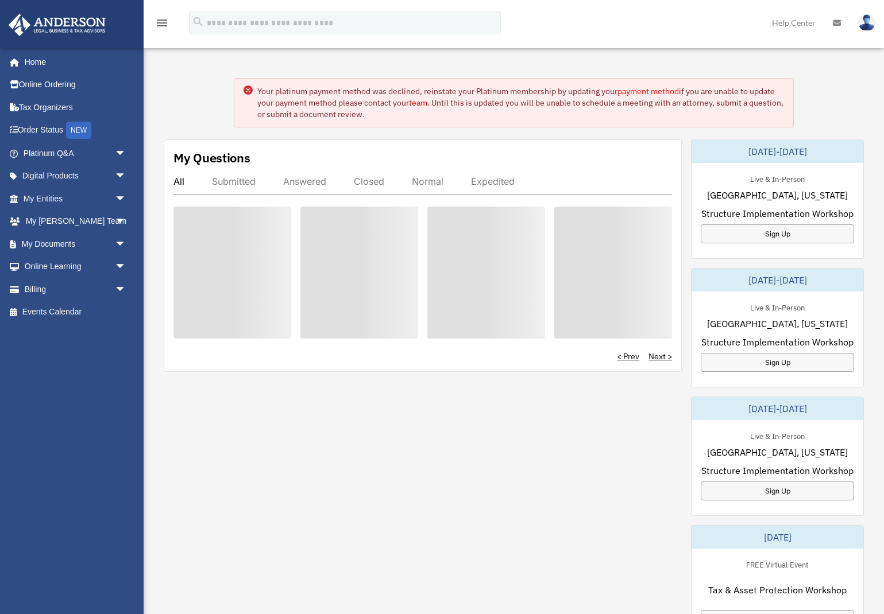 The height and width of the screenshot is (614, 884). What do you see at coordinates (76, 85) in the screenshot?
I see `a: Online Ordering` at bounding box center [76, 85].